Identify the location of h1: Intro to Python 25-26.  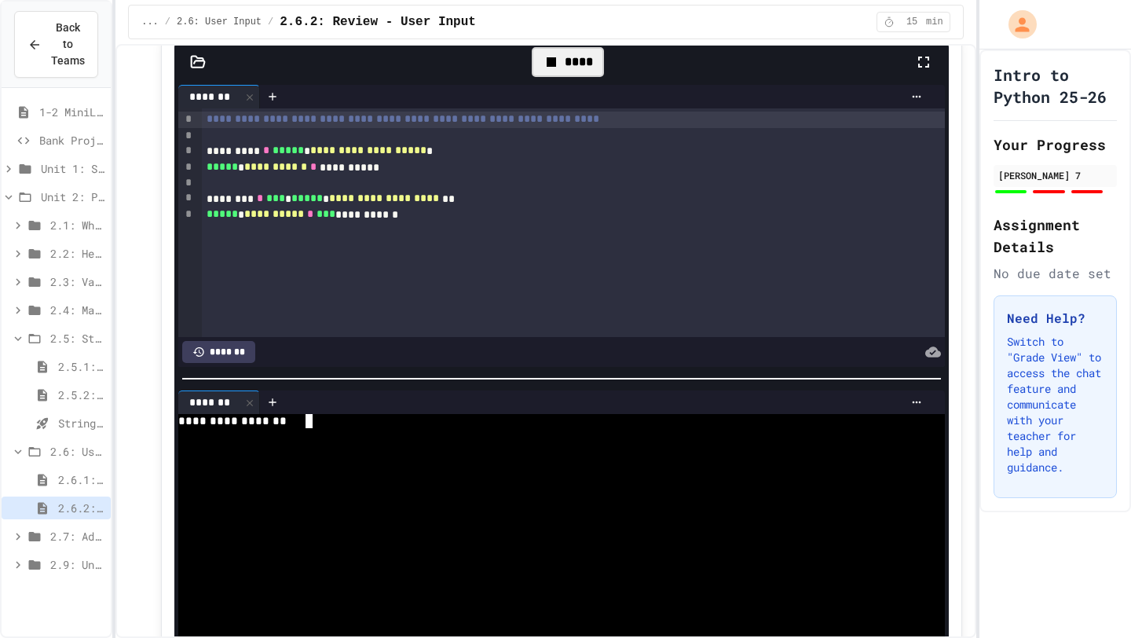
(1055, 86).